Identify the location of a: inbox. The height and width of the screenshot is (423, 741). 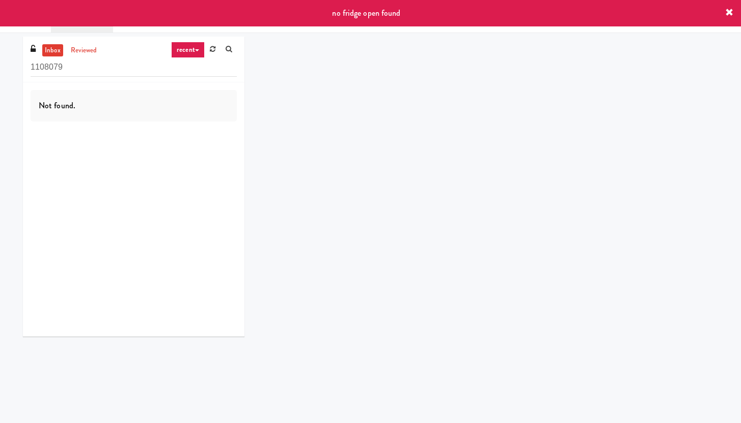
(52, 50).